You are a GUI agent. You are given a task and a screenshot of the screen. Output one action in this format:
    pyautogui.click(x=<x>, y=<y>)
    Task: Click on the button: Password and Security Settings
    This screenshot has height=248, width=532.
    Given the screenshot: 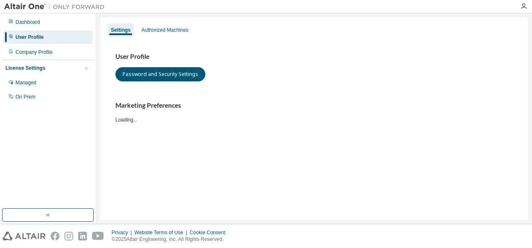 What is the action you would take?
    pyautogui.click(x=160, y=74)
    